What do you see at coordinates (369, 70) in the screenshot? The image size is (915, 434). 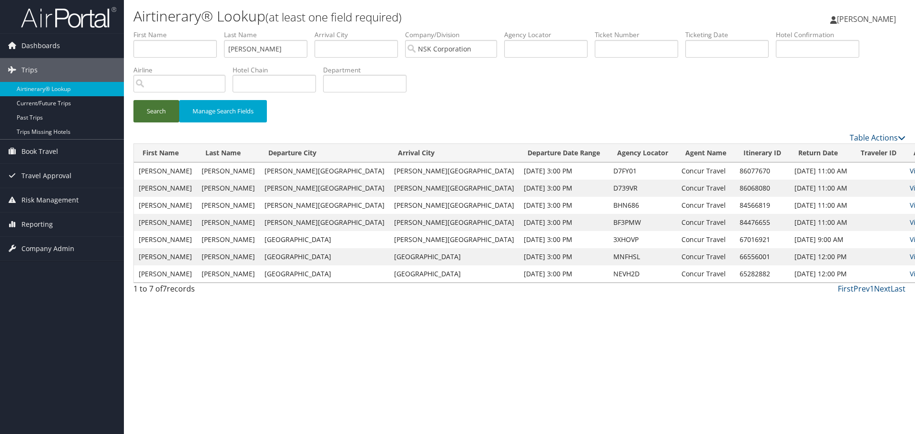 I see `label: Department` at bounding box center [369, 70].